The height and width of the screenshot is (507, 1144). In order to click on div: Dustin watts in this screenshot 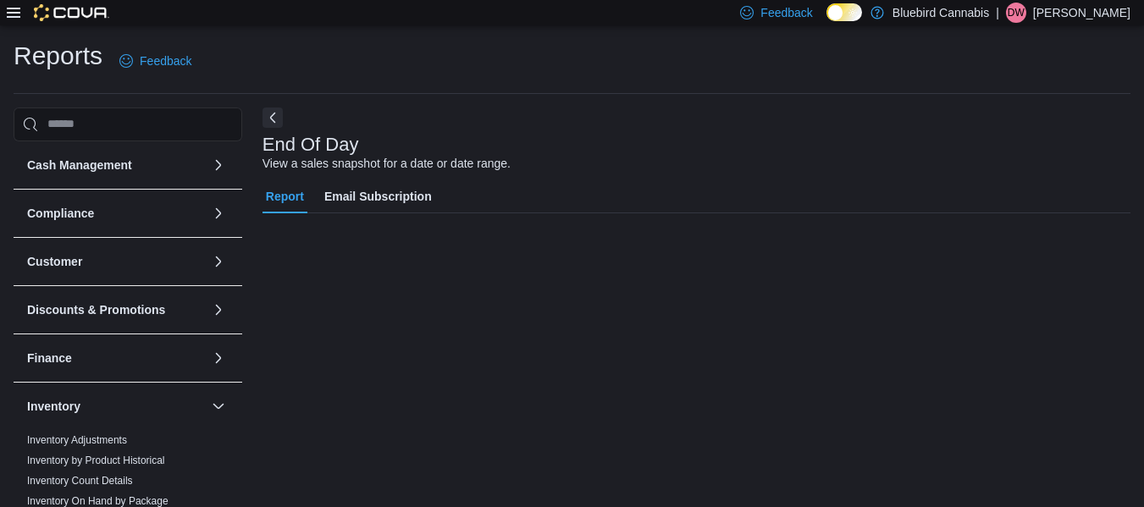, I will do `click(1017, 13)`.